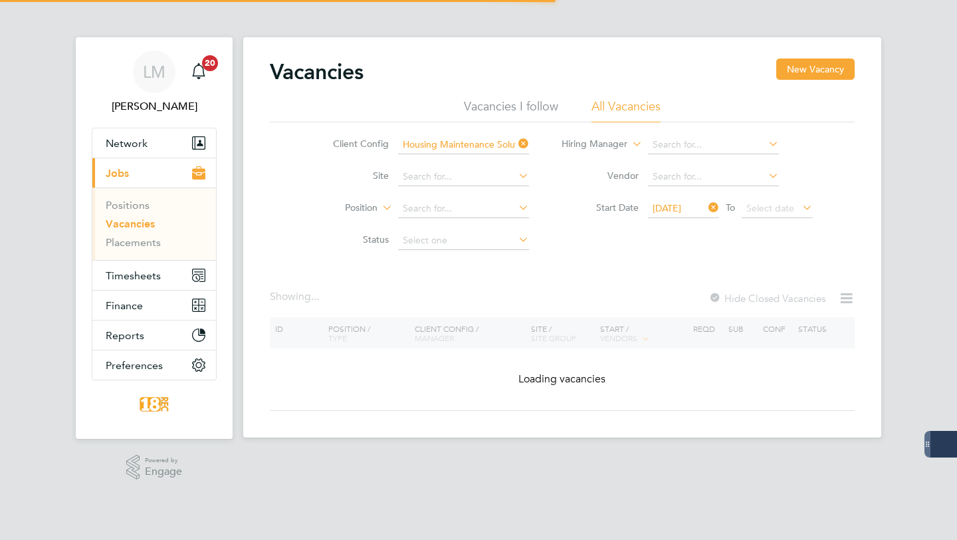  What do you see at coordinates (210, 63) in the screenshot?
I see `span: 20` at bounding box center [210, 63].